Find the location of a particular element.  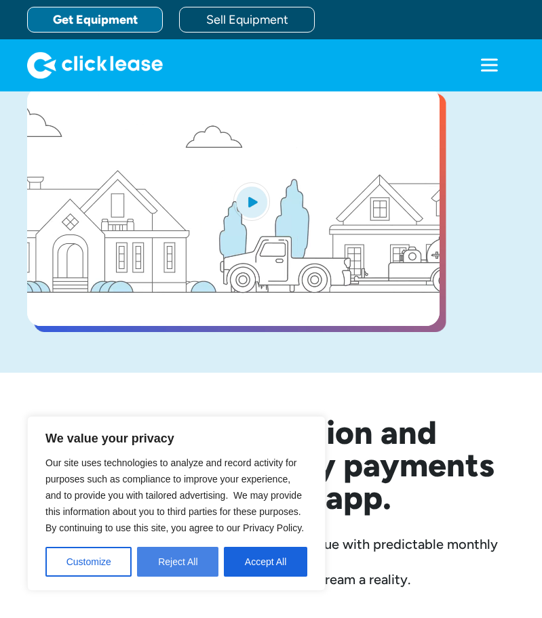

button: Customize is located at coordinates (88, 562).